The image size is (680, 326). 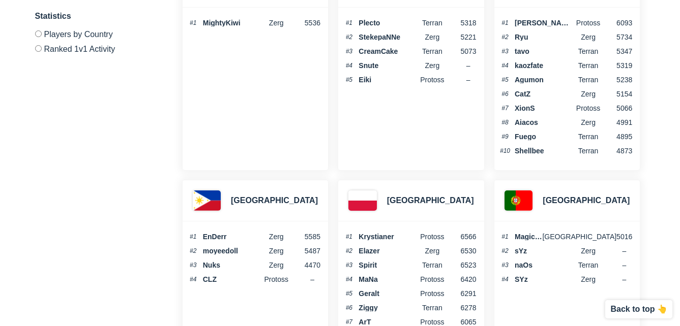 I want to click on span: 4470, so click(x=306, y=265).